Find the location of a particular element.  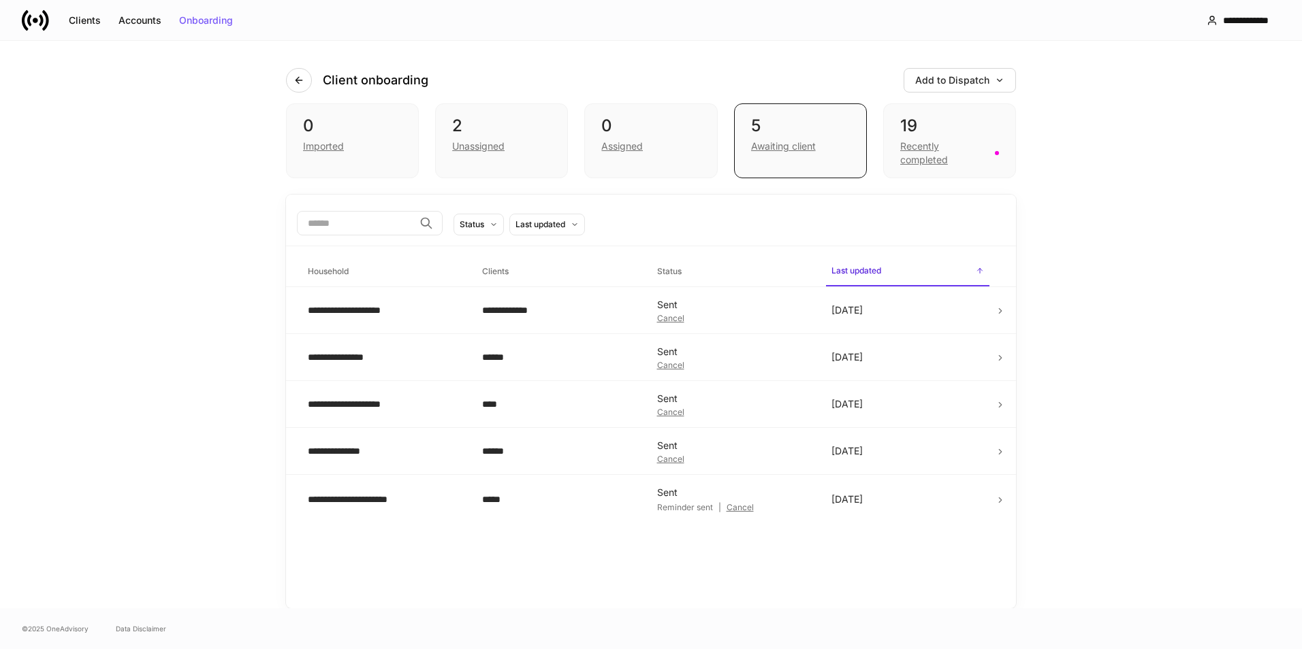

h4: Client onboarding is located at coordinates (375, 80).